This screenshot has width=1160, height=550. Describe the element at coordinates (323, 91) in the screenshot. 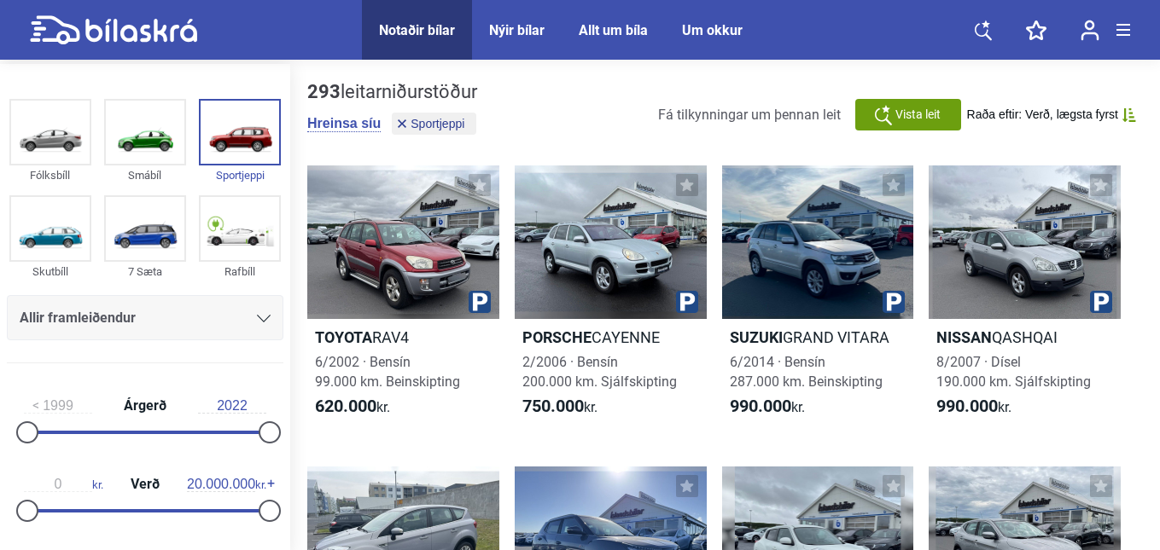

I see `b: 293` at that location.